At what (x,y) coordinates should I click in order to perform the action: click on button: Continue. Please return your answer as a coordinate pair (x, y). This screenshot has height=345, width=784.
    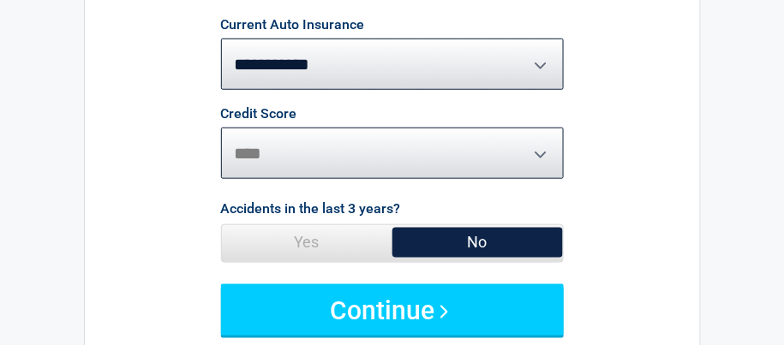
    Looking at the image, I should click on (393, 310).